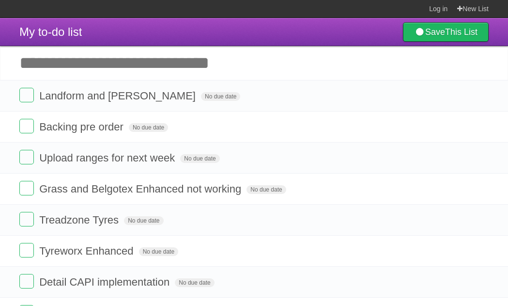  Describe the element at coordinates (141, 188) in the screenshot. I see `span: Grass and Belgotex Enhanced not working` at that location.